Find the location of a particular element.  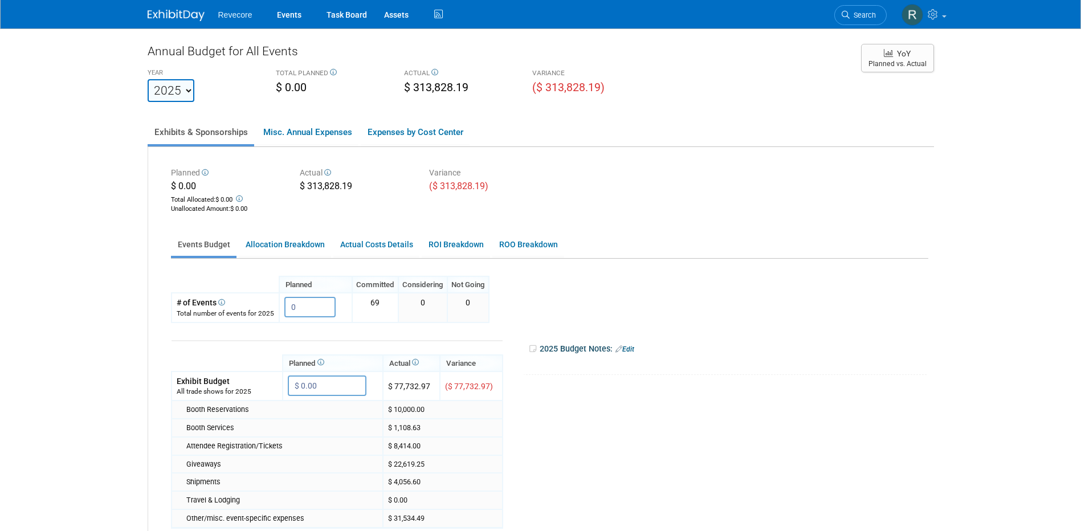

div: $ 313,828.19 is located at coordinates (356, 187).